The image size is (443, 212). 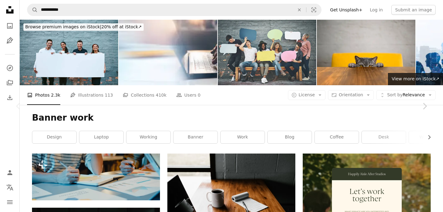 What do you see at coordinates (383, 137) in the screenshot?
I see `a: desk` at bounding box center [383, 137].